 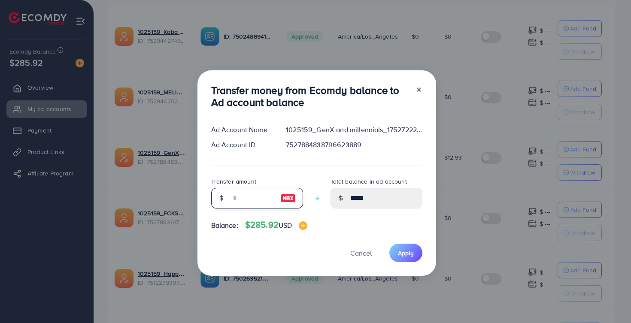 What do you see at coordinates (242, 145) in the screenshot?
I see `div: Ad Account ID` at bounding box center [242, 145].